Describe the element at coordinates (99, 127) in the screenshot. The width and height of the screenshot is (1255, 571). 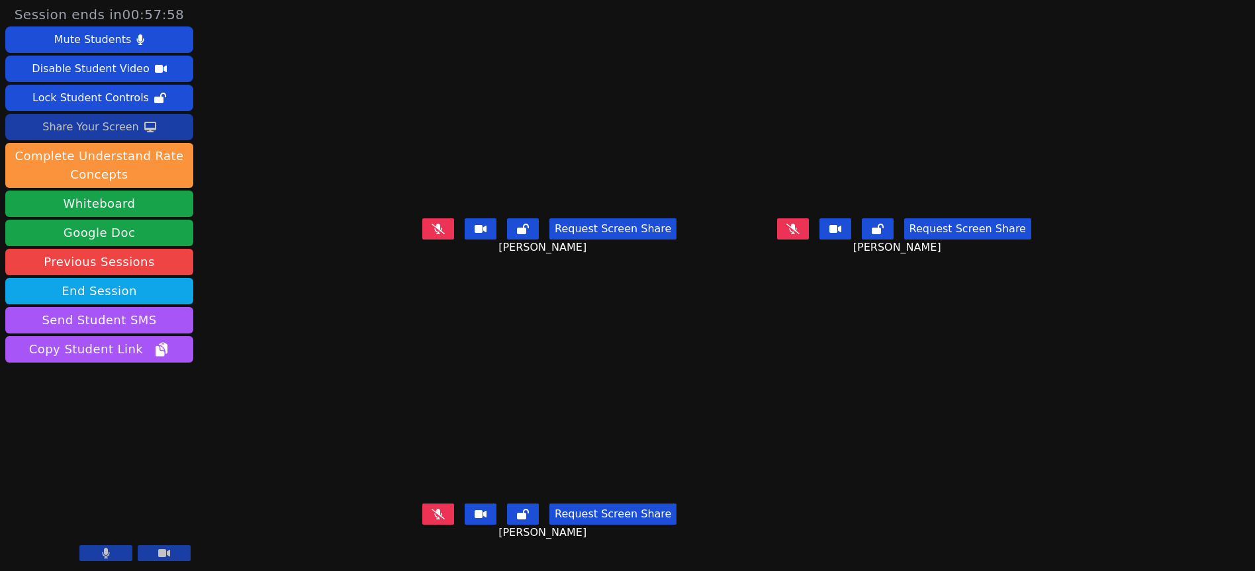
I see `button: Share Your Screen` at that location.